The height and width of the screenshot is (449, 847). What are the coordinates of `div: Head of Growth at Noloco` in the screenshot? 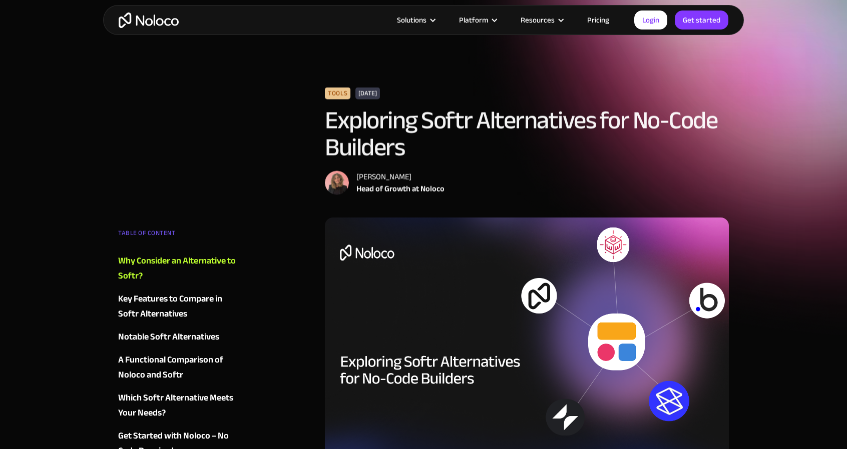 It's located at (400, 189).